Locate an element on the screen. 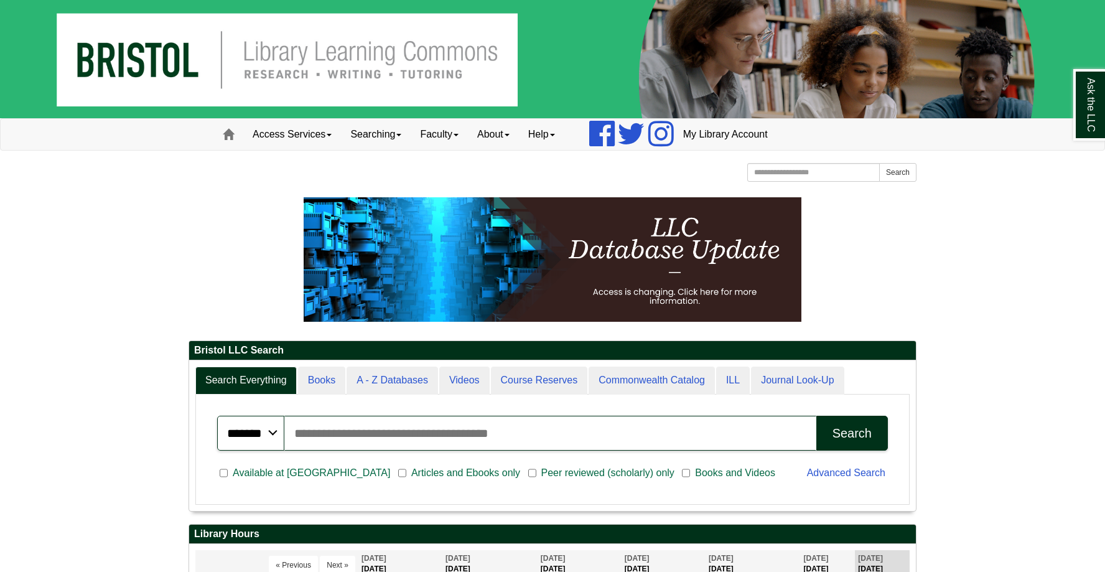 The width and height of the screenshot is (1105, 572). span: Peer reviewed (scholarly) only is located at coordinates (608, 473).